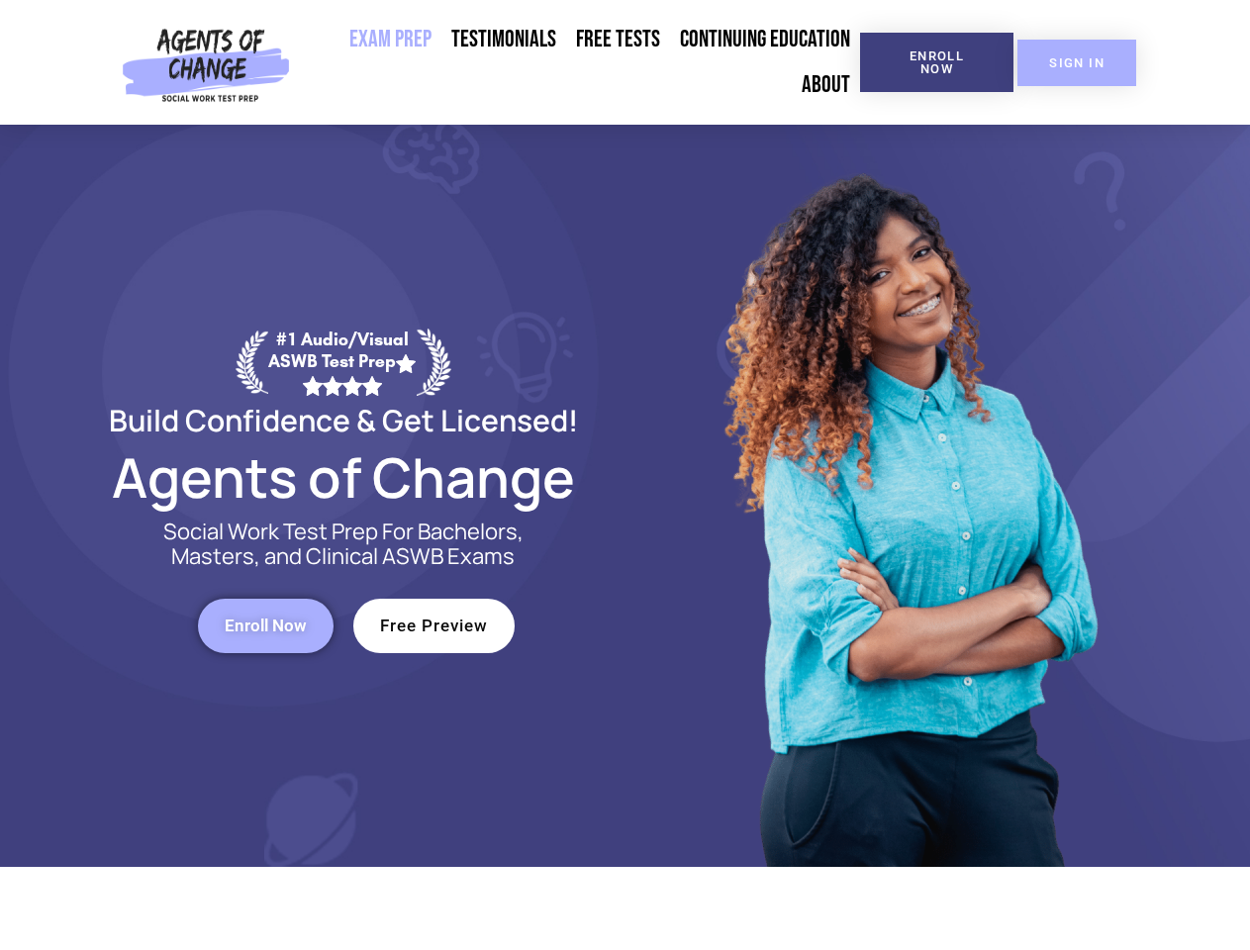  I want to click on a: About, so click(826, 85).